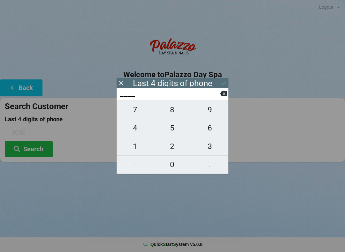  I want to click on button: 0, so click(172, 165).